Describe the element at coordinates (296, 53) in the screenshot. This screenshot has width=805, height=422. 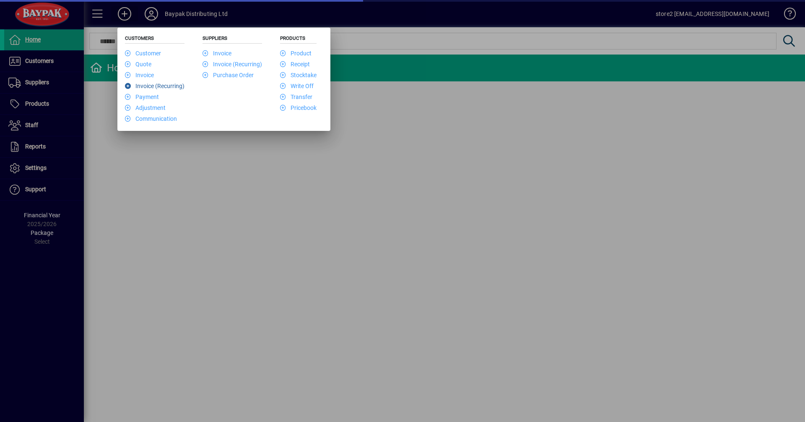
I see `a: Product` at that location.